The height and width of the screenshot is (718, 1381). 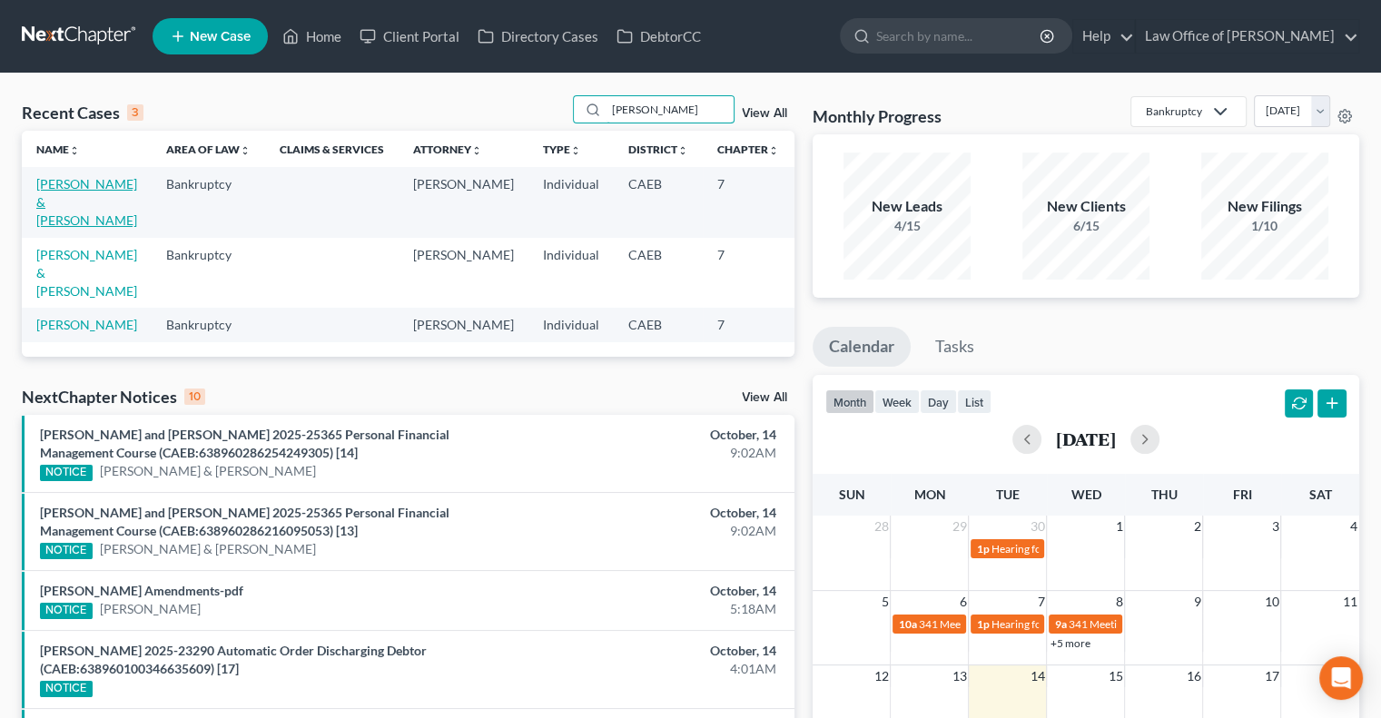 I want to click on div: New Filings, so click(x=1265, y=206).